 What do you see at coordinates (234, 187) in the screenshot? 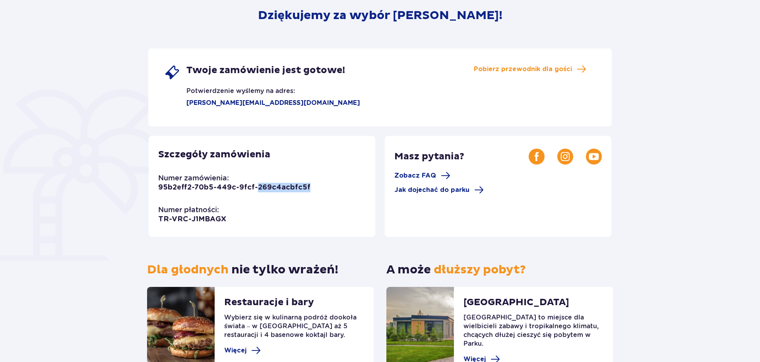
I see `p: 95b2eff2-70b5-449c-9fcf-269c4acbfc5f` at bounding box center [234, 187].